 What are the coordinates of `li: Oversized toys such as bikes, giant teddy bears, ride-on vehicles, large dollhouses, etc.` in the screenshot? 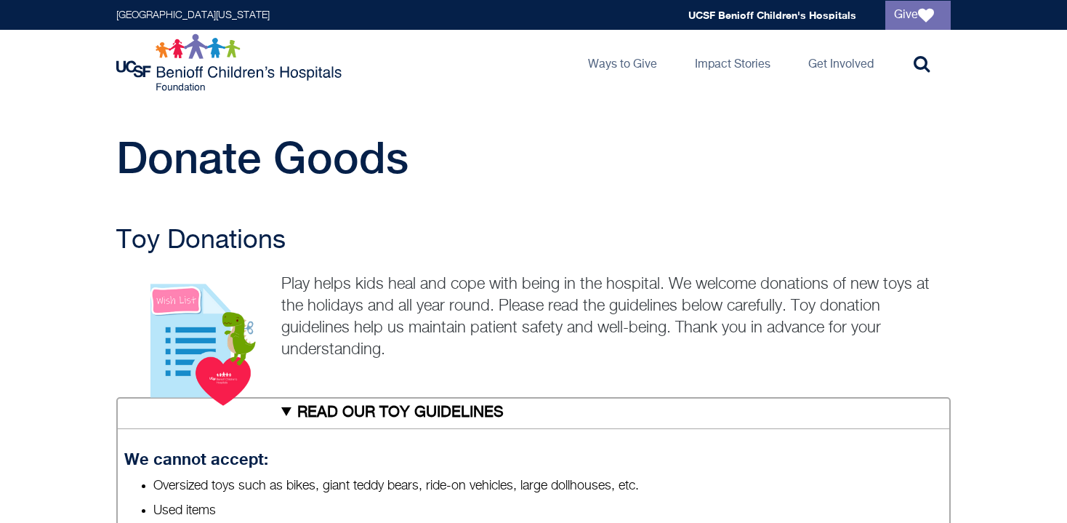 It's located at (548, 486).